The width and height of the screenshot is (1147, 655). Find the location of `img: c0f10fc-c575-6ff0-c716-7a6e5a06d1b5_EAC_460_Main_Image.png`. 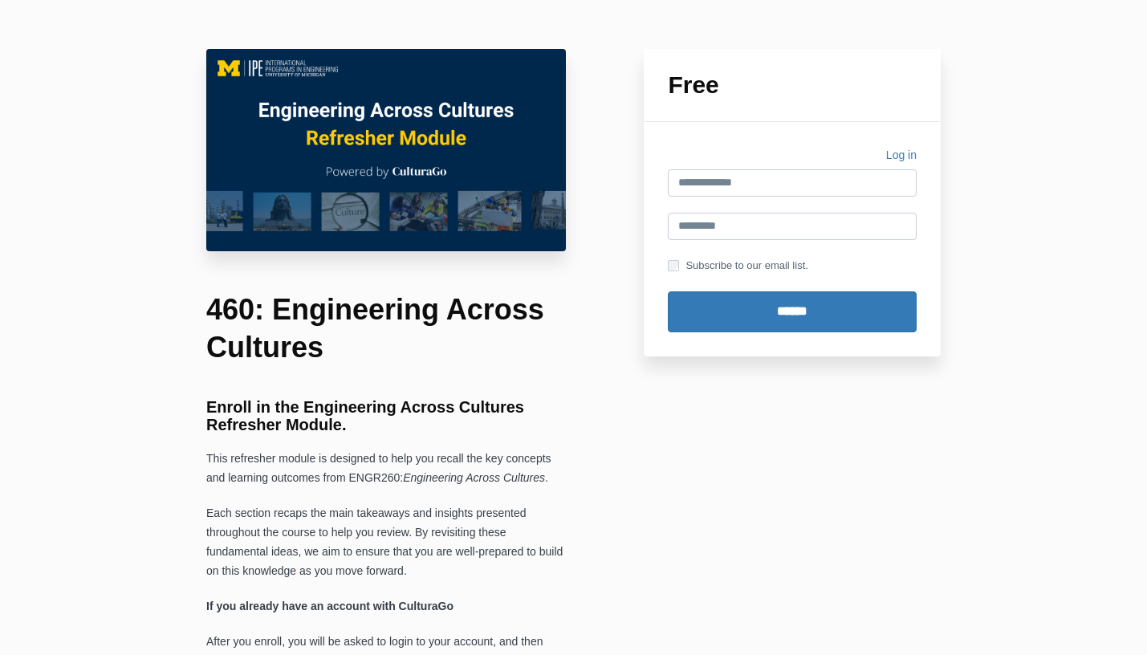

img: c0f10fc-c575-6ff0-c716-7a6e5a06d1b5_EAC_460_Main_Image.png is located at coordinates (386, 150).